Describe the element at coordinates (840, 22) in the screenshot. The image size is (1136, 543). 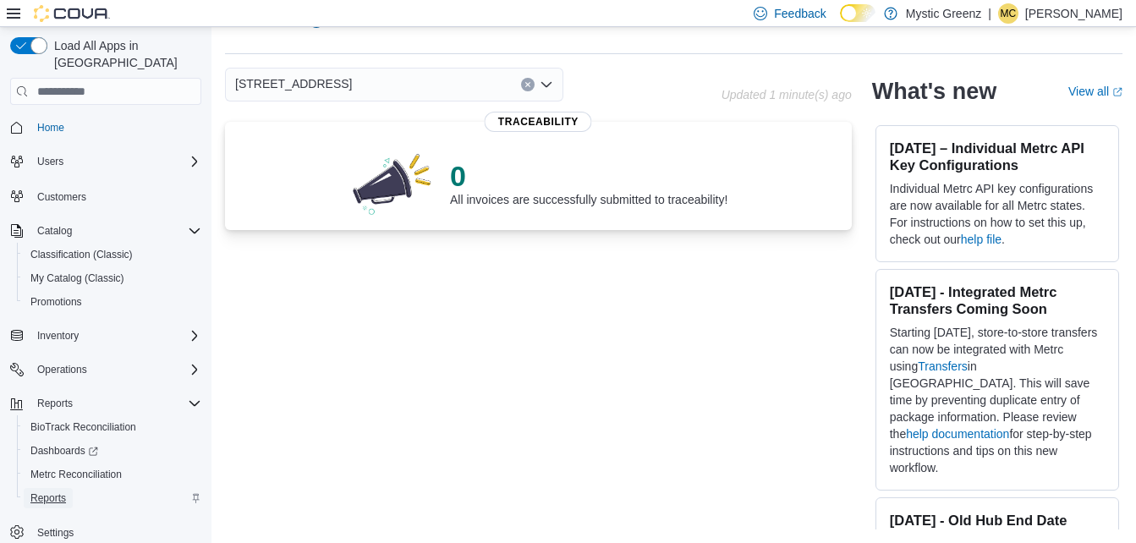
I see `span: Dark Mode` at that location.